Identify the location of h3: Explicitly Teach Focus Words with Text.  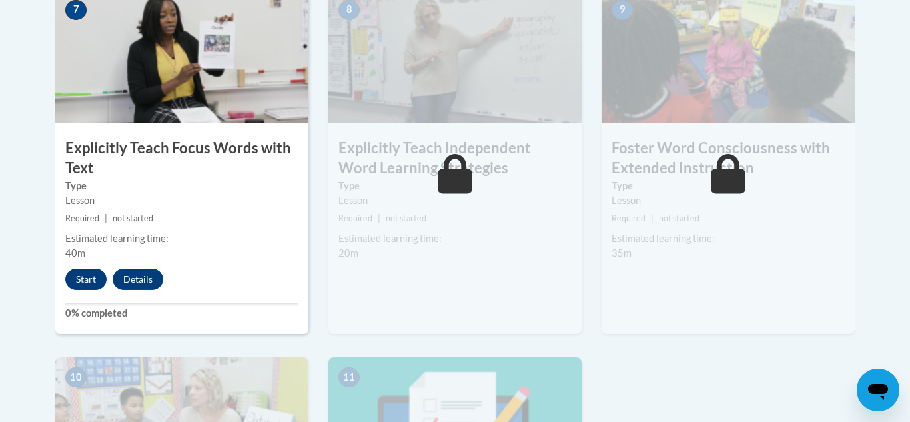
(182, 159).